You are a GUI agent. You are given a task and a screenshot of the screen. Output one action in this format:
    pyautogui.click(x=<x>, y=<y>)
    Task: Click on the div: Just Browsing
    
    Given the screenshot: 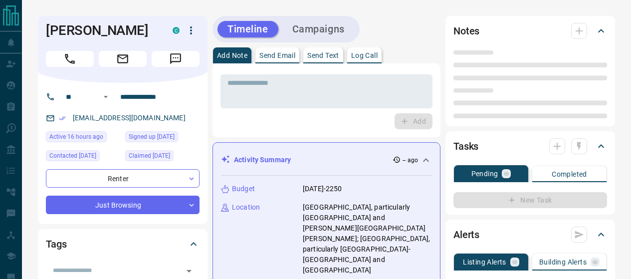 What is the action you would take?
    pyautogui.click(x=123, y=204)
    